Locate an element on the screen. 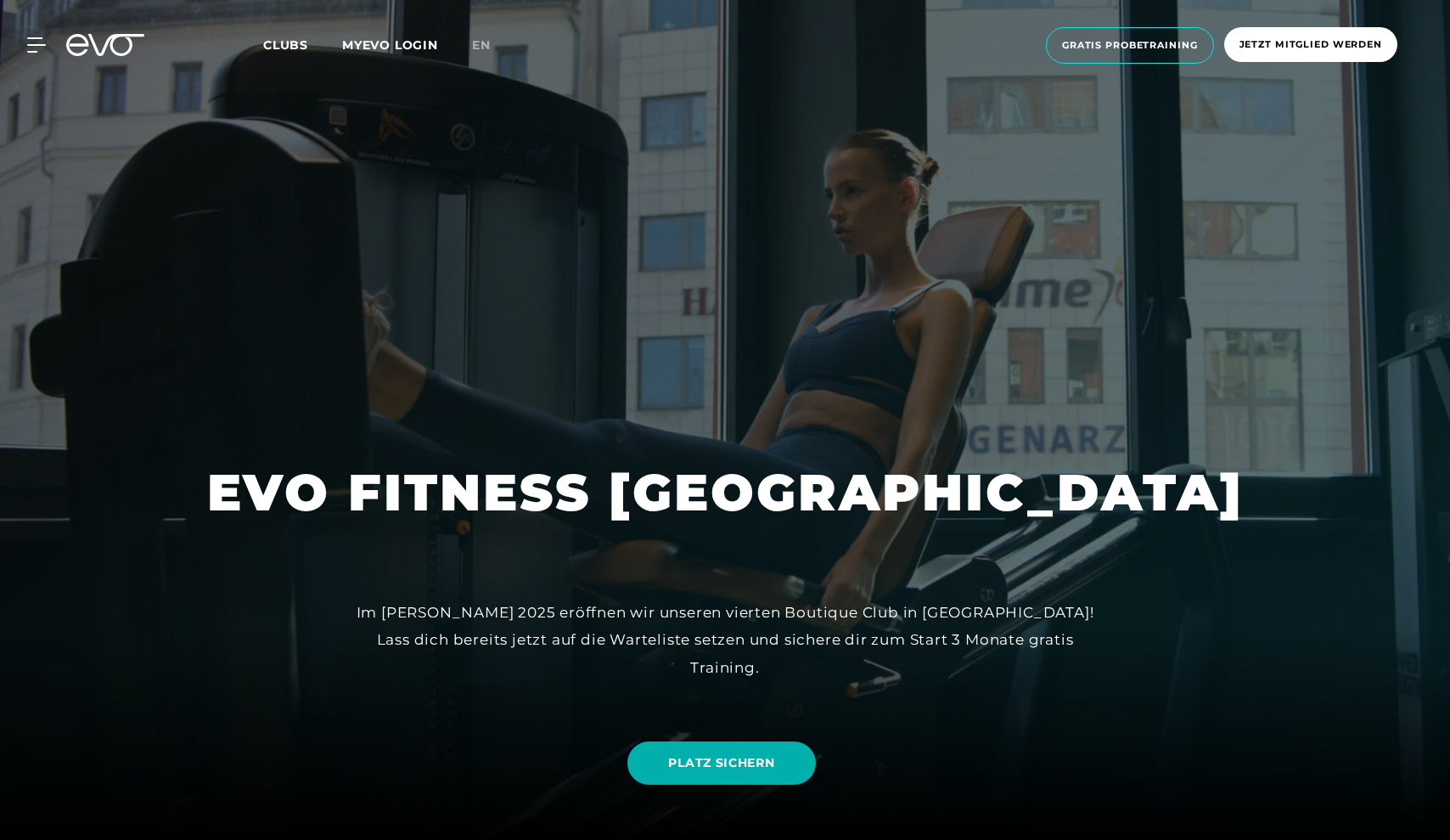 The height and width of the screenshot is (840, 1450). a: Jetzt Mitglied werden is located at coordinates (1311, 45).